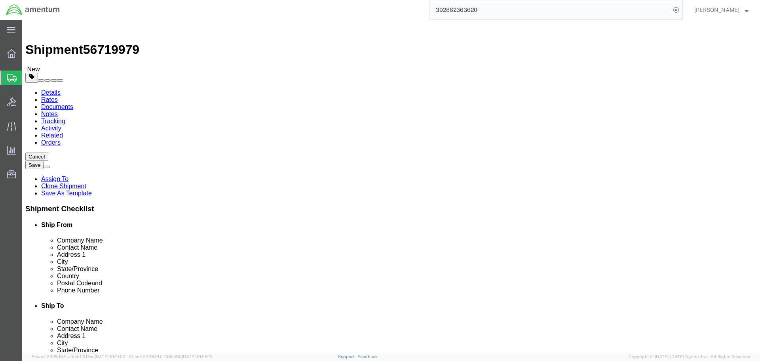 The image size is (760, 361). Describe the element at coordinates (78, 356) in the screenshot. I see `span: Server: 2025.18.0-a0edd1917ac` at that location.